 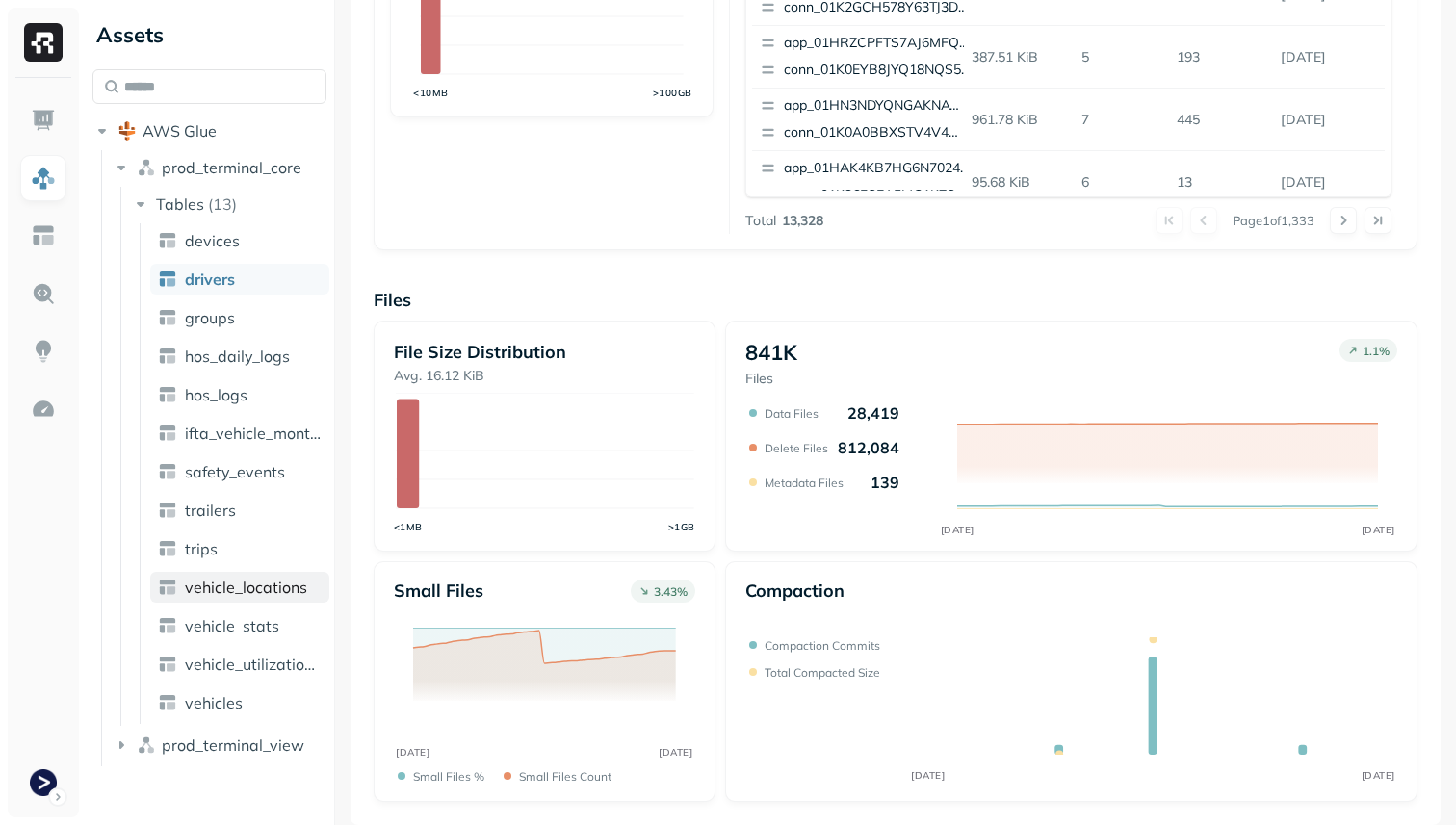 I want to click on p: Delete Files, so click(x=796, y=447).